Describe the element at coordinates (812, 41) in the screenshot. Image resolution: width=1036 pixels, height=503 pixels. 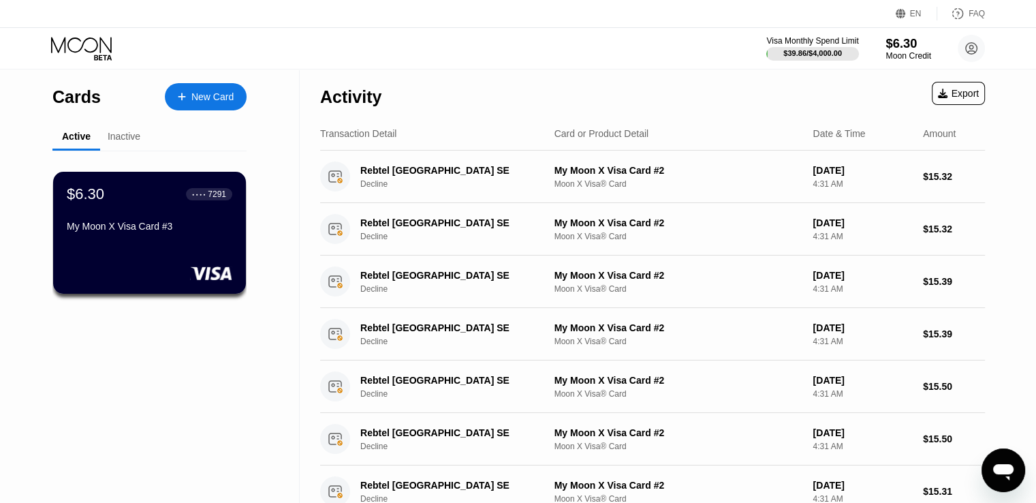
I see `div: Visa Monthly Spend Limit` at that location.